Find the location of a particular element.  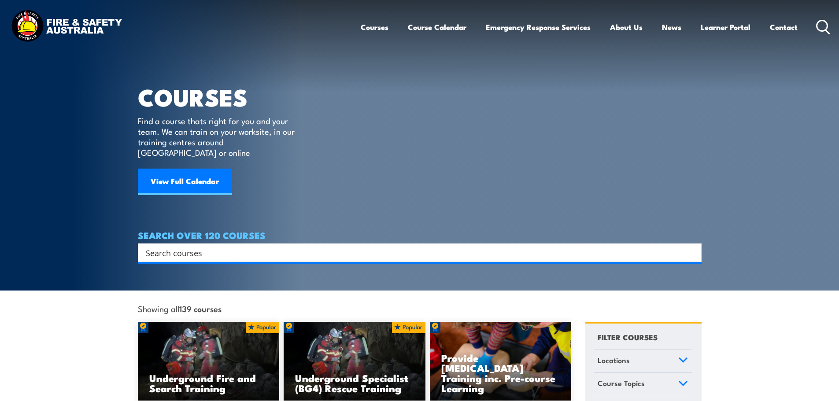

h4: FILTER COURSES is located at coordinates (627, 337).